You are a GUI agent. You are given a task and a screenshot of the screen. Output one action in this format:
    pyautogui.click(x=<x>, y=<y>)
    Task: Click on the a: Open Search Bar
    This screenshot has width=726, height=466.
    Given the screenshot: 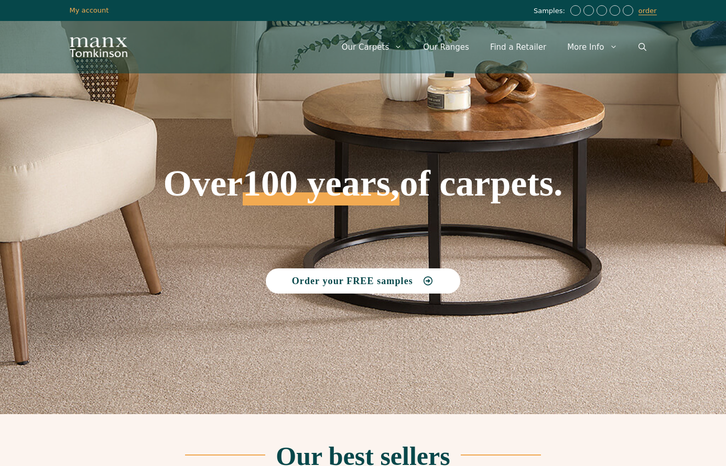 What is the action you would take?
    pyautogui.click(x=642, y=47)
    